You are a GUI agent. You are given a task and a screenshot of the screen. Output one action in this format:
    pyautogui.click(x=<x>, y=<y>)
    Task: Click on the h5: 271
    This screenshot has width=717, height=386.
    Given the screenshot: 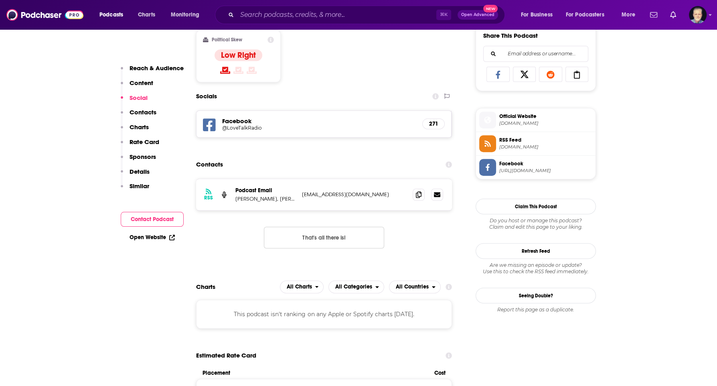 What is the action you would take?
    pyautogui.click(x=433, y=123)
    